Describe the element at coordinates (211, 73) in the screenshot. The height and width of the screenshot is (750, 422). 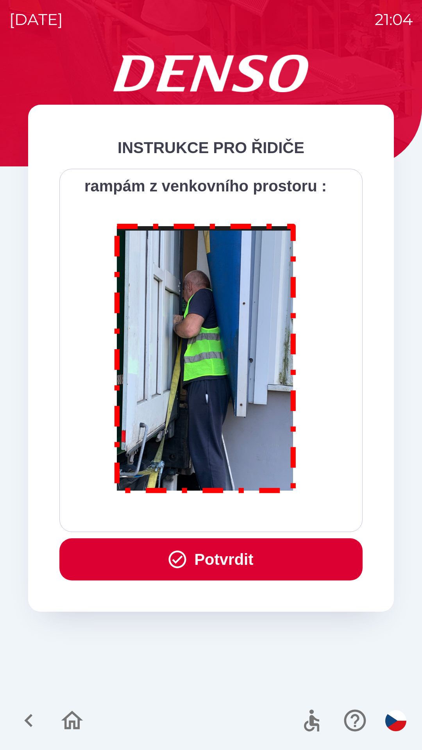
I see `img: Logo` at that location.